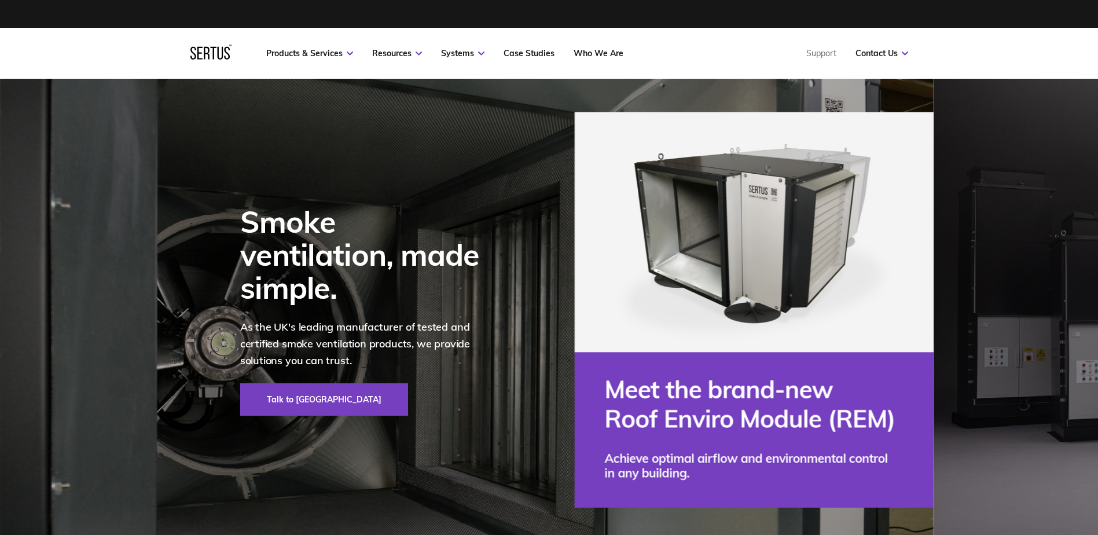 The height and width of the screenshot is (535, 1098). Describe the element at coordinates (368, 344) in the screenshot. I see `p: As the UK's leading manufacturer of tested and certified smoke ventilation products, we provide s...` at that location.